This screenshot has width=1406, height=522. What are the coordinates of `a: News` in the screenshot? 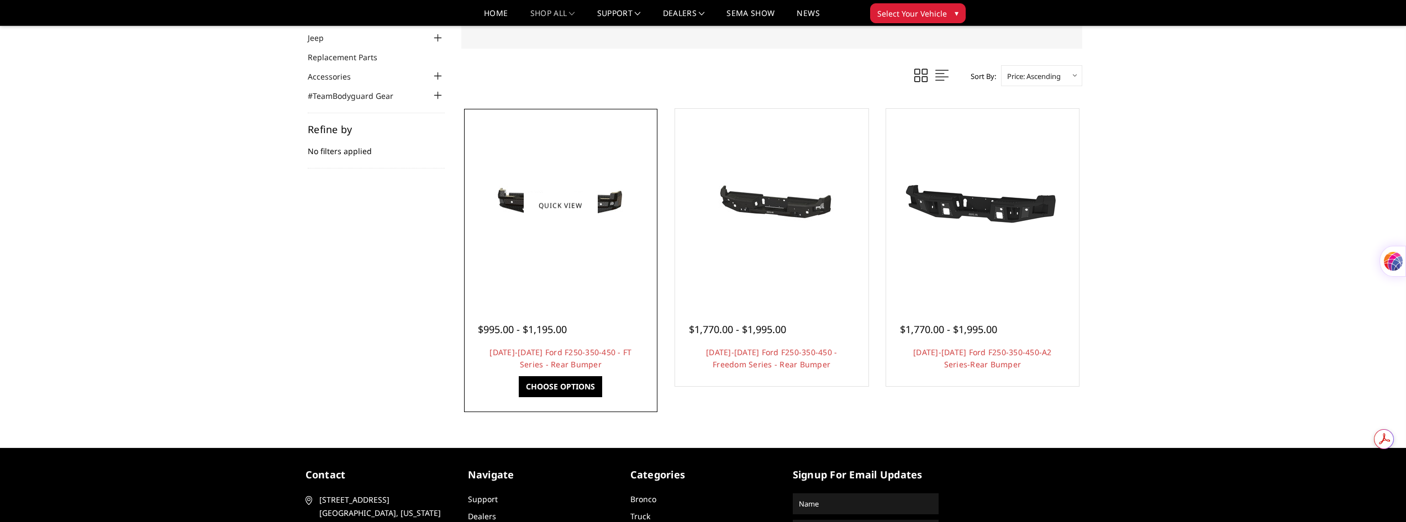 It's located at (808, 17).